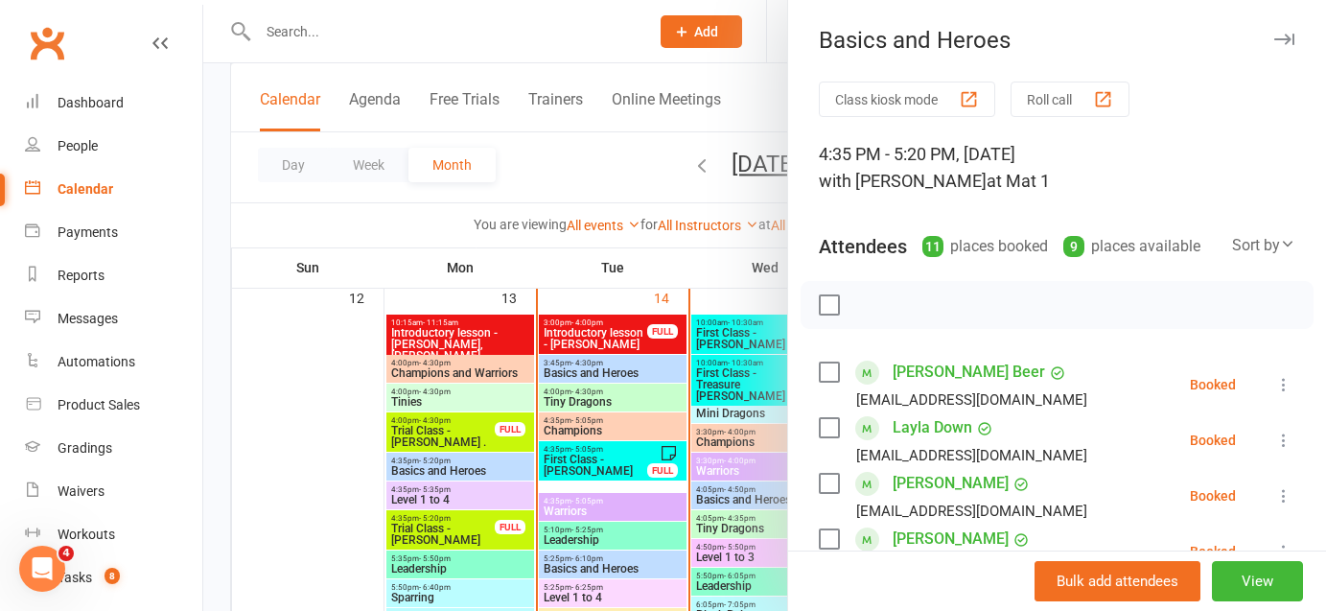  I want to click on div: Tasks, so click(75, 577).